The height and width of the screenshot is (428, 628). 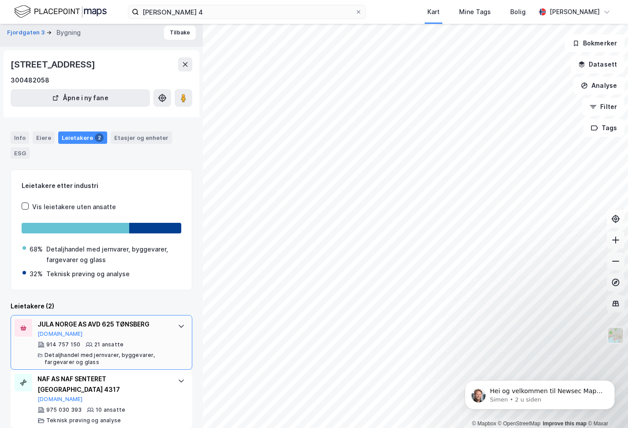 I want to click on a: Improve this map, so click(x=564, y=423).